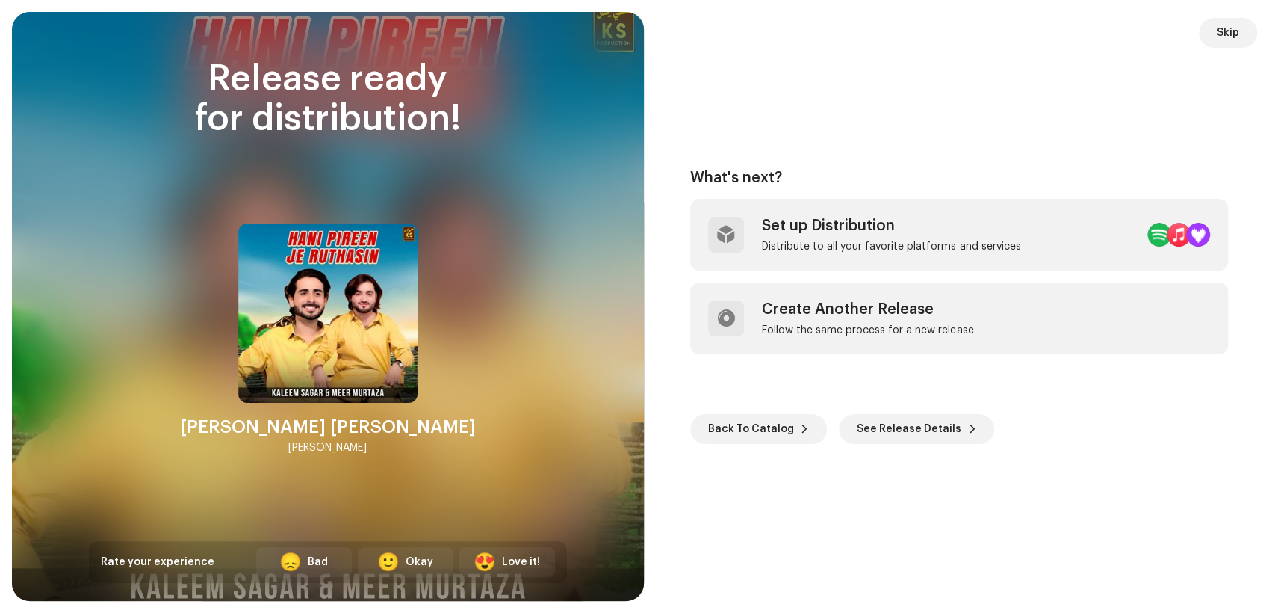 The image size is (1275, 613). What do you see at coordinates (1228, 33) in the screenshot?
I see `span: Skip` at bounding box center [1228, 33].